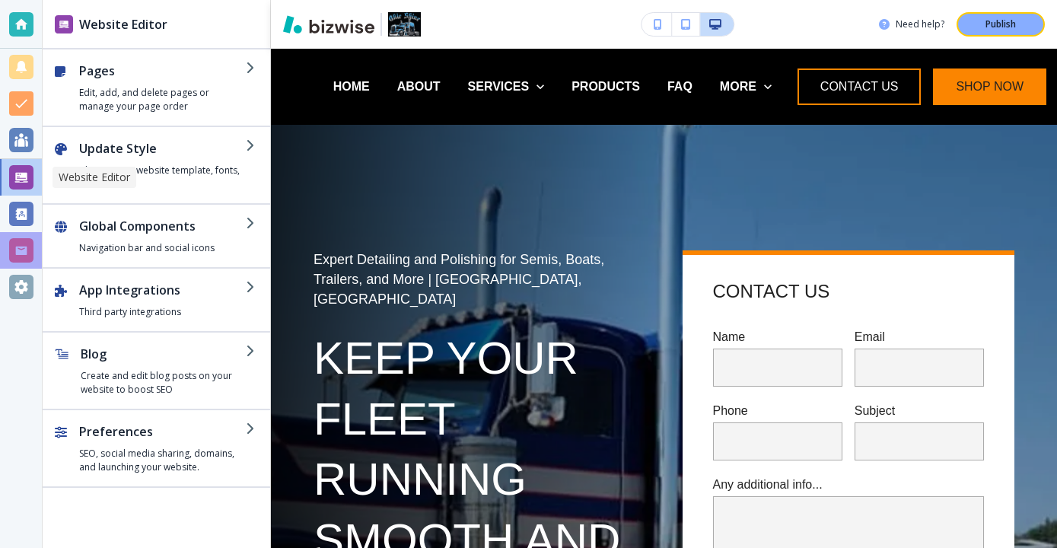 This screenshot has height=548, width=1057. I want to click on h2: Pages, so click(162, 71).